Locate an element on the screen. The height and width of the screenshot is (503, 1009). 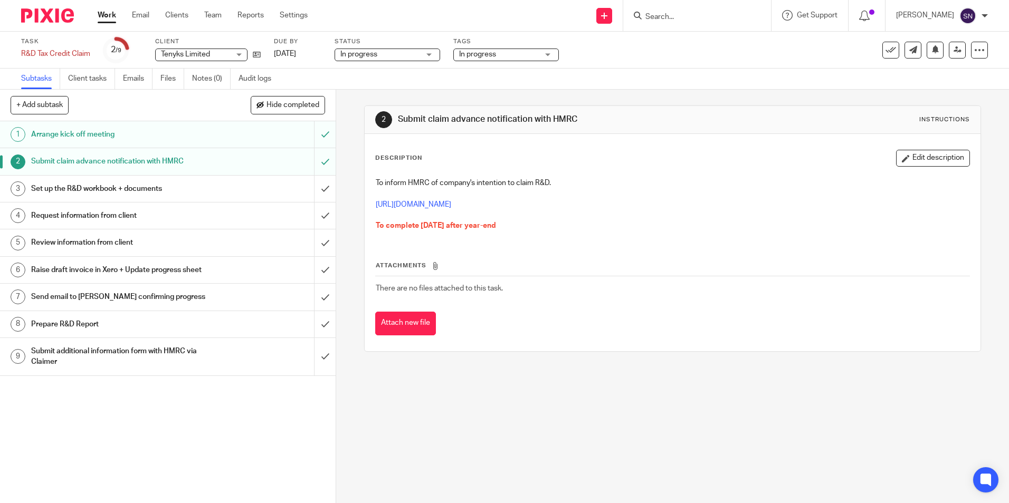
div: 5 is located at coordinates (18, 243).